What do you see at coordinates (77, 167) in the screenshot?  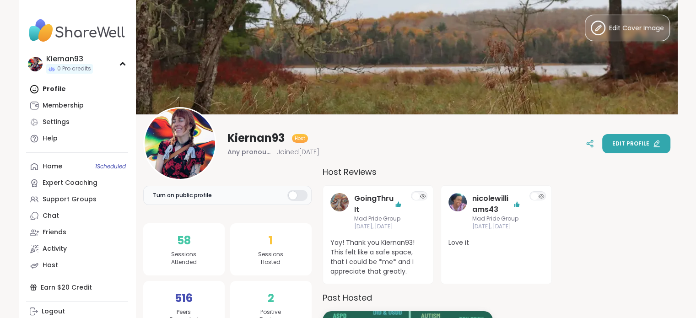 I see `a: Home1Scheduled` at bounding box center [77, 167].